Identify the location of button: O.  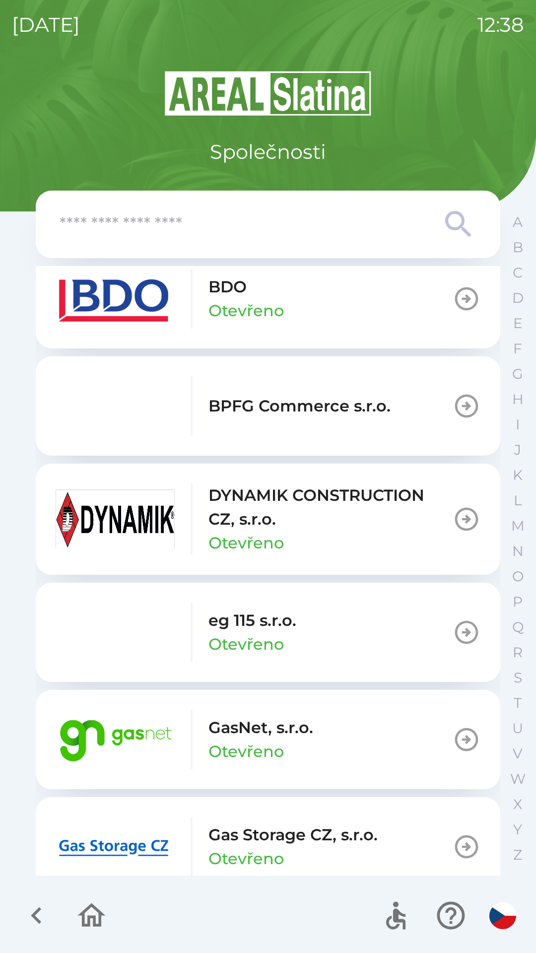
(518, 576).